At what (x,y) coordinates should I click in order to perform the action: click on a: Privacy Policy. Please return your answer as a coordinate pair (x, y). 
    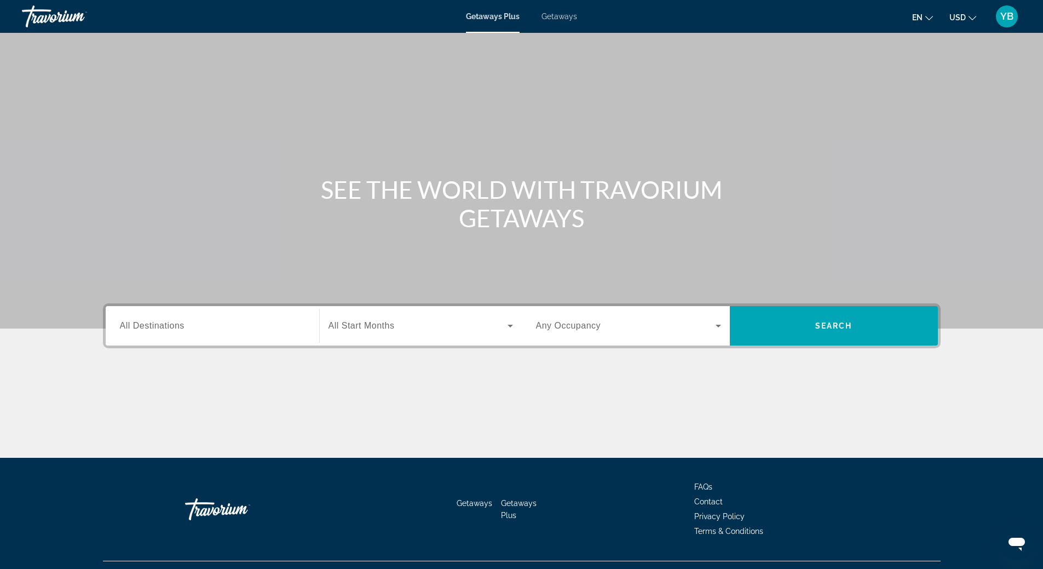
    Looking at the image, I should click on (719, 516).